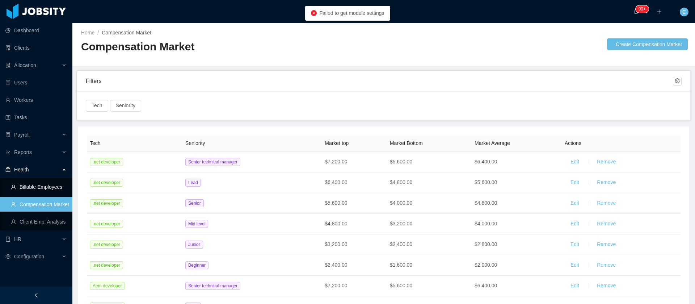  I want to click on span: Reports, so click(23, 152).